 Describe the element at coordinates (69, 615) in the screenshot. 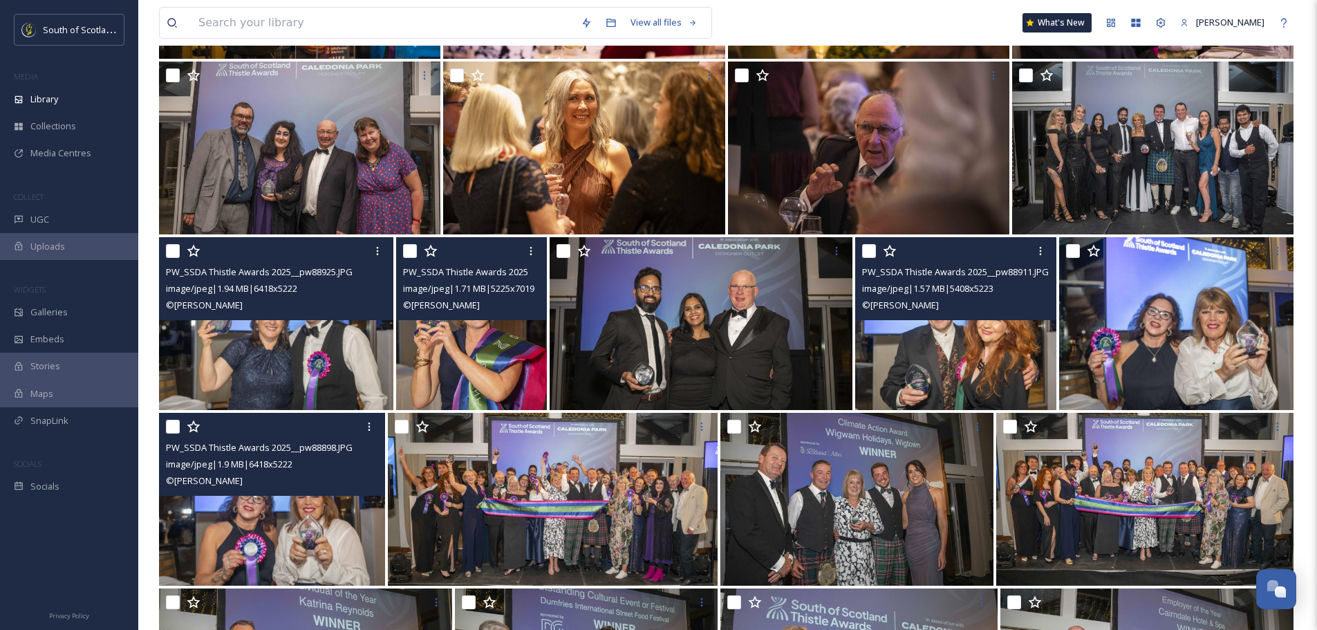

I see `span: Privacy Policy` at that location.